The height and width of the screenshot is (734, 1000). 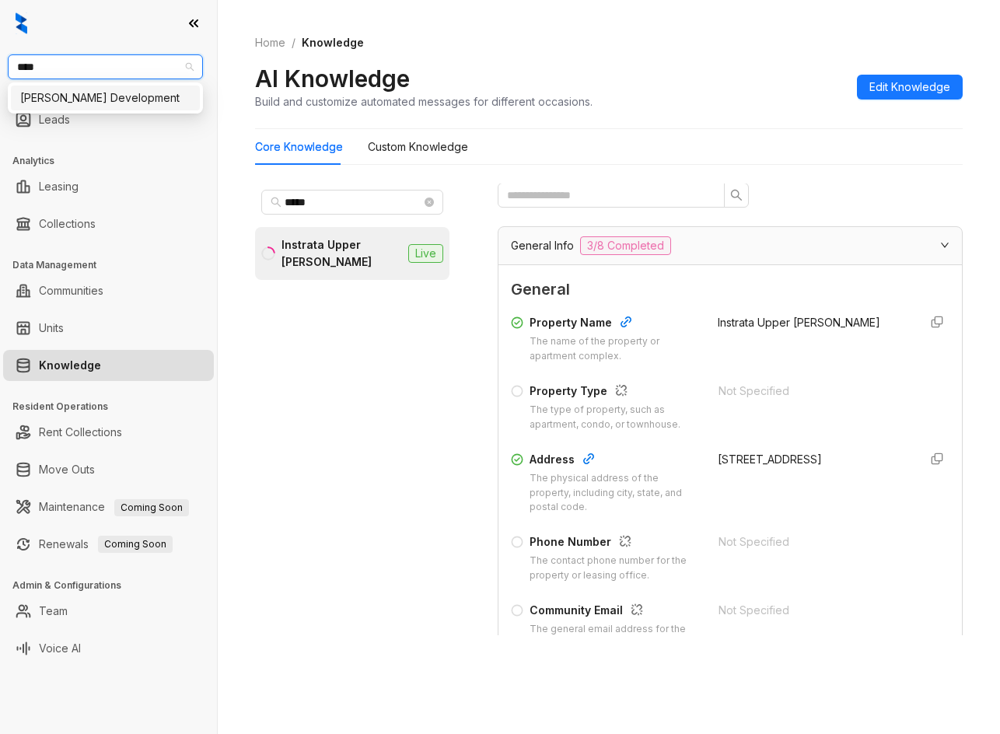 What do you see at coordinates (21, 23) in the screenshot?
I see `img: logo` at bounding box center [21, 23].